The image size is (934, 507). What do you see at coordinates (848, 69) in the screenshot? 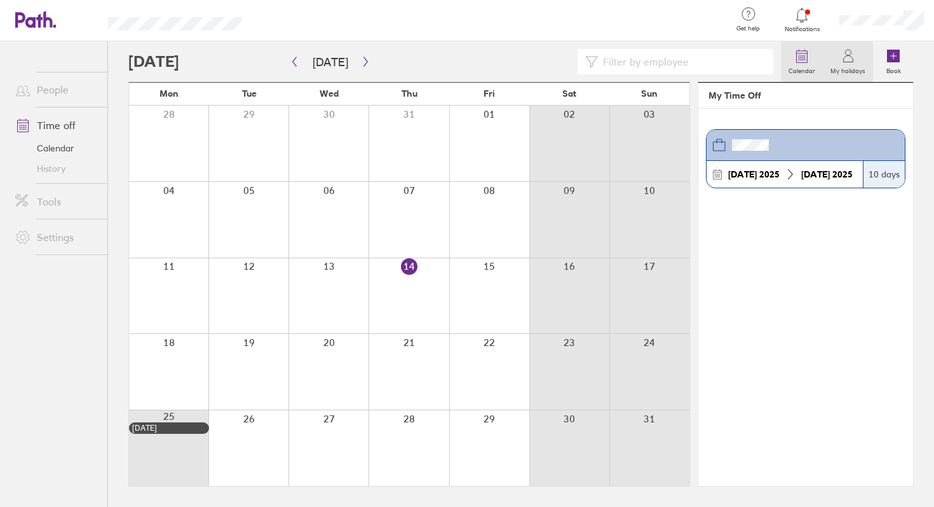
I see `label: My holidays` at bounding box center [848, 69].